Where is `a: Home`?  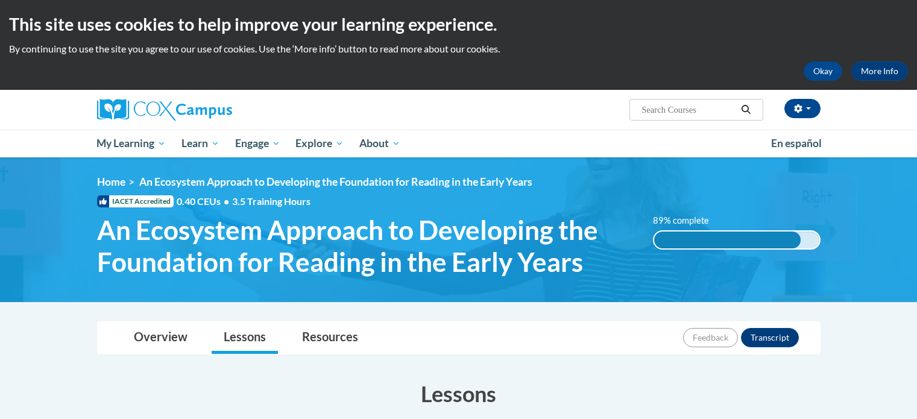
a: Home is located at coordinates (111, 181).